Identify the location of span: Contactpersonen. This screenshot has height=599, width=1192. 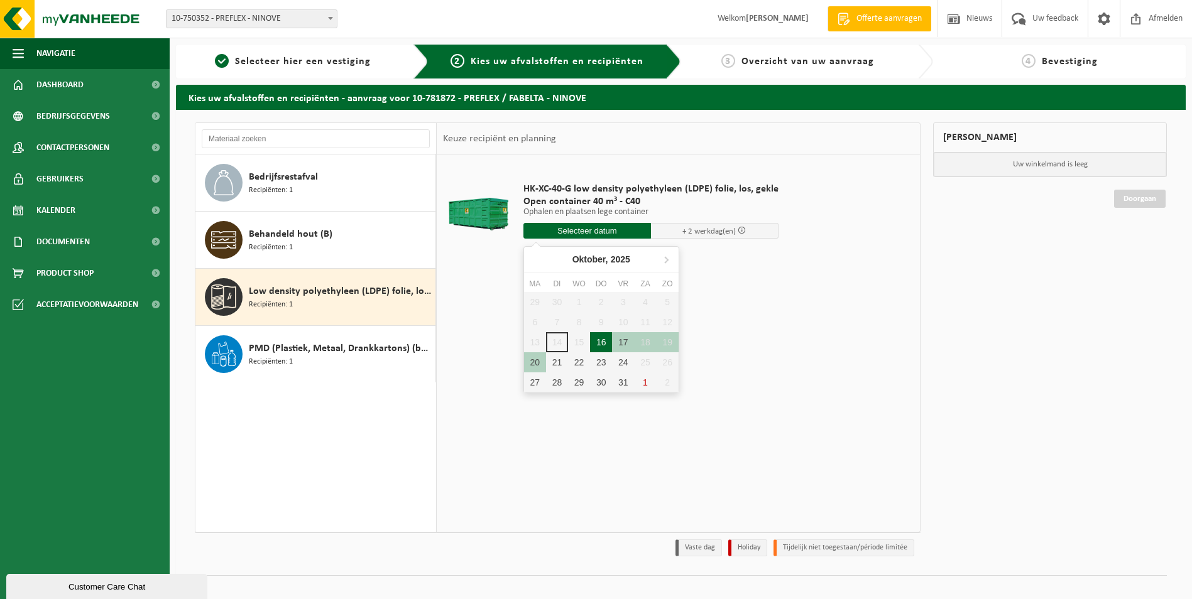
(73, 148).